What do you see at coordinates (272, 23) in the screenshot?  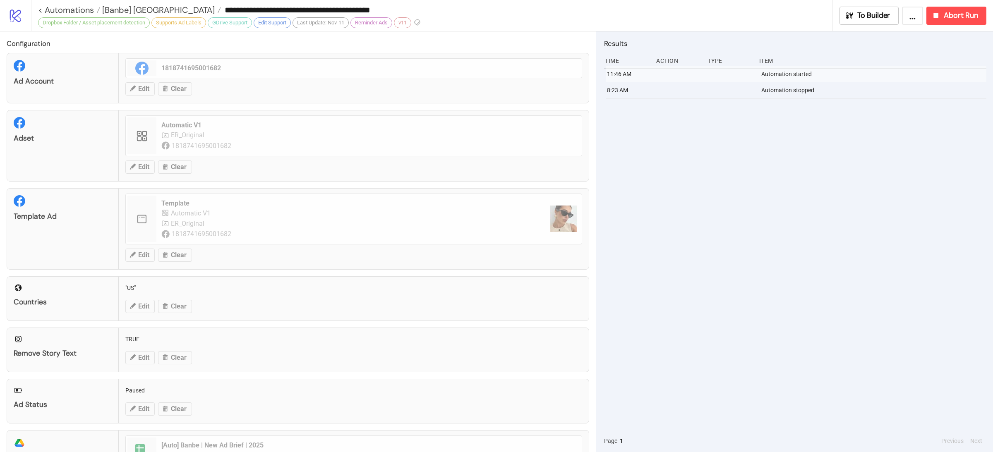 I see `div: Edit Support` at bounding box center [272, 23].